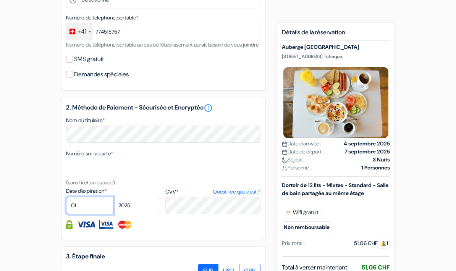 This screenshot has height=271, width=456. What do you see at coordinates (293, 243) in the screenshot?
I see `div: Prix total :` at bounding box center [293, 243].